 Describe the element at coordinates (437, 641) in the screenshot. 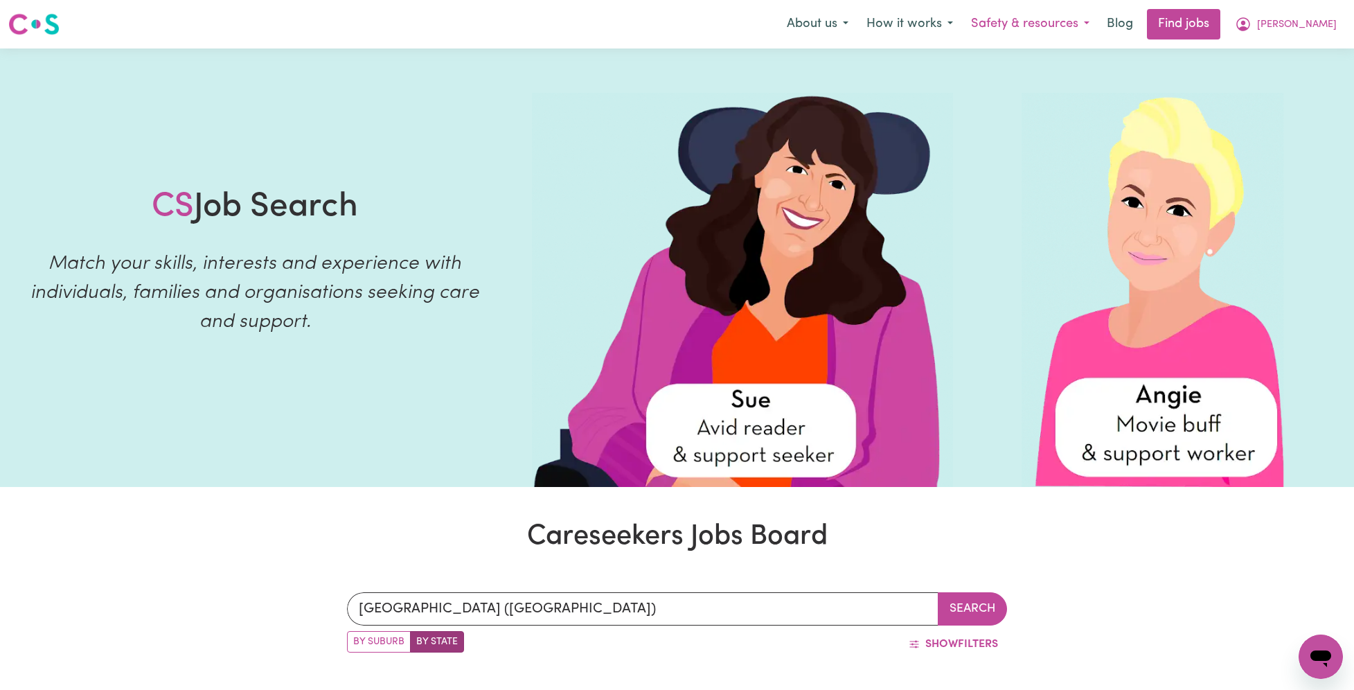

I see `label: Search by state` at that location.